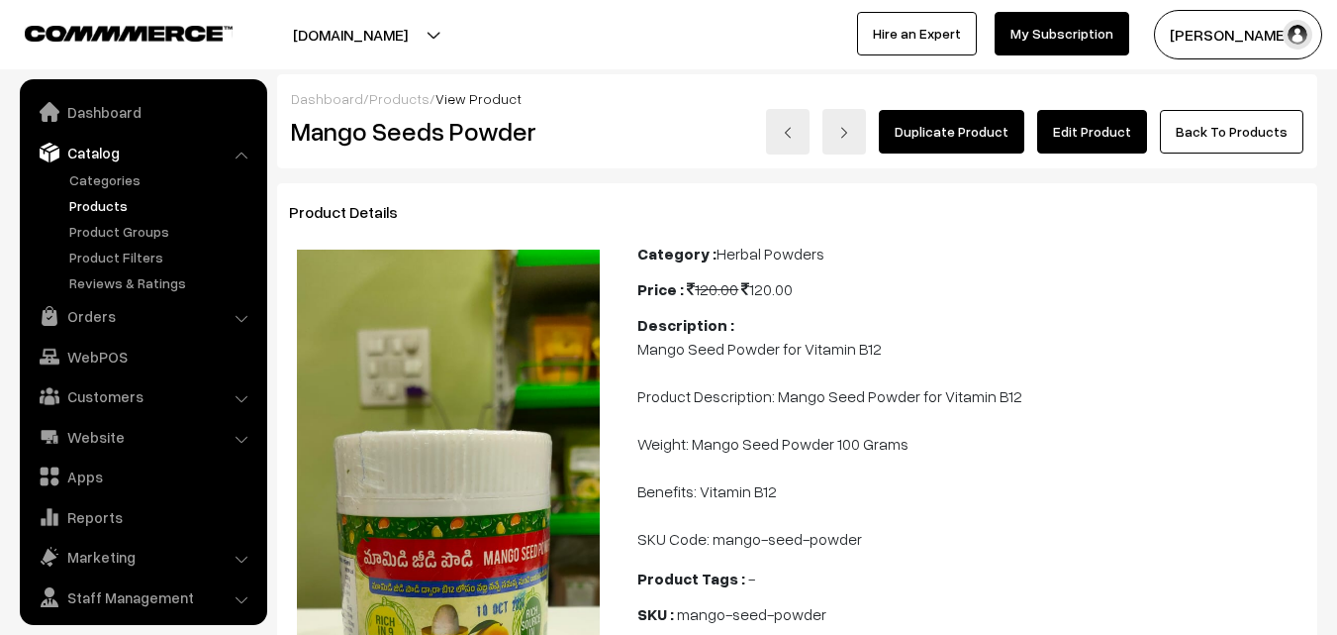  What do you see at coordinates (143, 517) in the screenshot?
I see `a: Reports` at bounding box center [143, 517].